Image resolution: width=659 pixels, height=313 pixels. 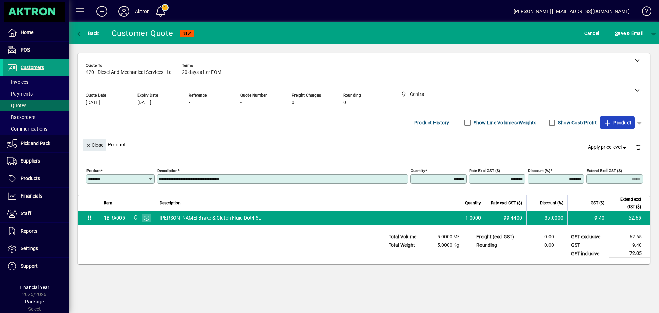 I want to click on button: Save & Email, so click(x=630, y=33).